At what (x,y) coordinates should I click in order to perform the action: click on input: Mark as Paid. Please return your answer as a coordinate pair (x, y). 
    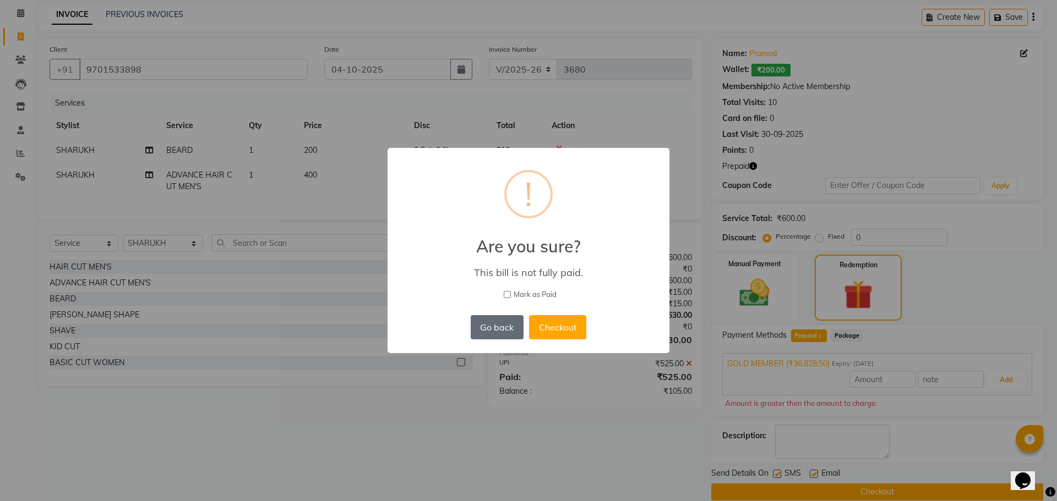
    Looking at the image, I should click on (507, 294).